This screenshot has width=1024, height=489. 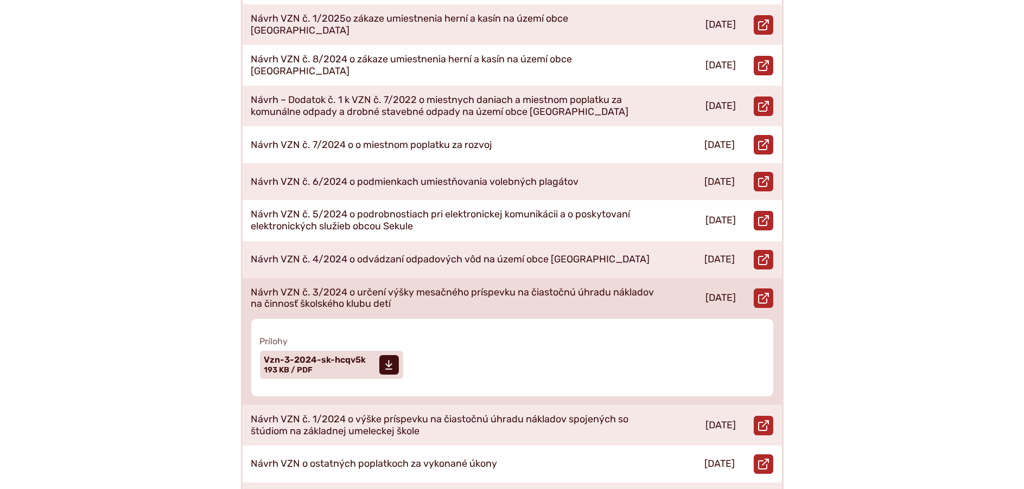 I want to click on p: Návrh VZN č. 5/2024 o podrobnostiach pri elektronickej komunikácii a o poskytovaní elektronických..., so click(x=453, y=220).